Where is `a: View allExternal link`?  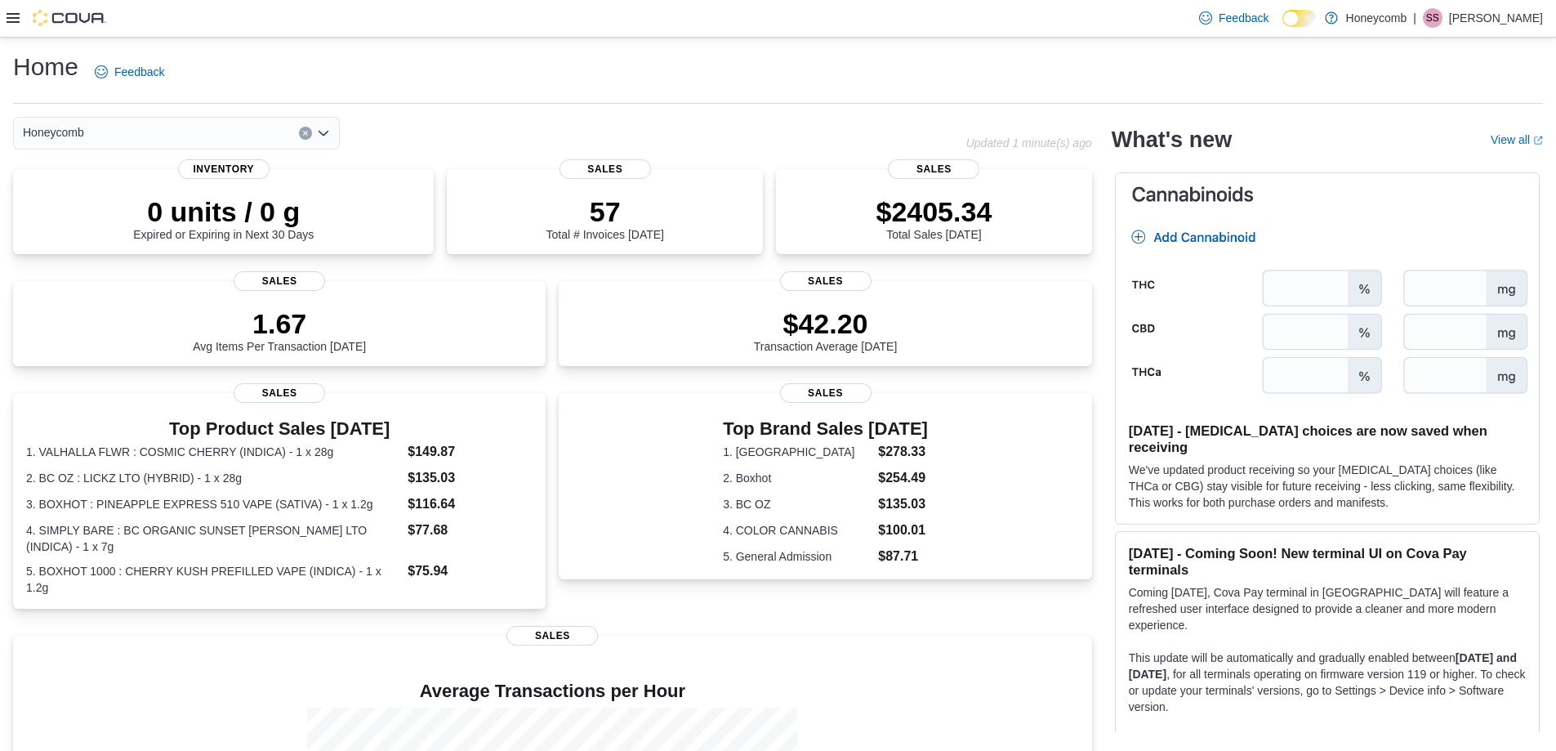 a: View allExternal link is located at coordinates (1517, 140).